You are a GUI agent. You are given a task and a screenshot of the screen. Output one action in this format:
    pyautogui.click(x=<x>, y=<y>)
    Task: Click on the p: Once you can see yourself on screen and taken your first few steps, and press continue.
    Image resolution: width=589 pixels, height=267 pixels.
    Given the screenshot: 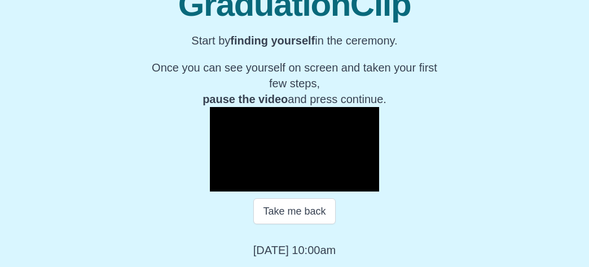 What is the action you would take?
    pyautogui.click(x=295, y=84)
    